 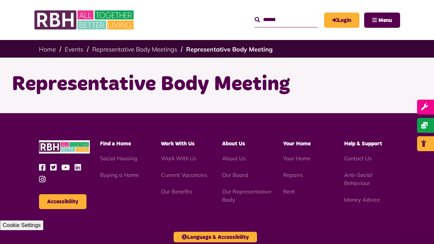 I want to click on a: Our Representative Body, so click(x=247, y=196).